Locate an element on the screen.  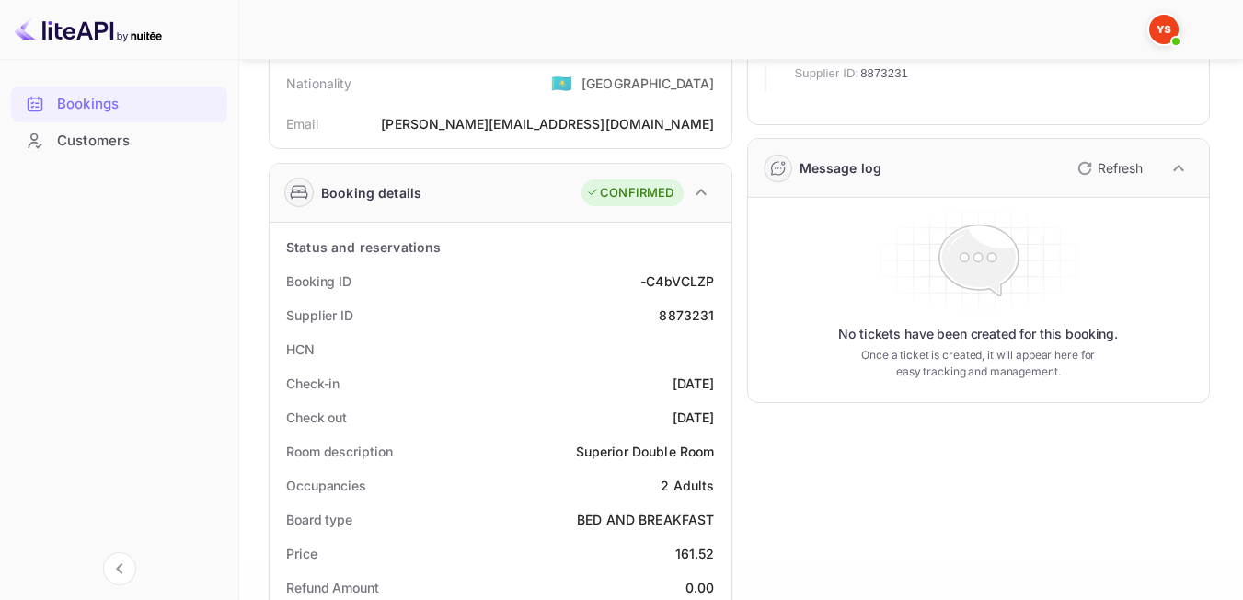
div: BED AND BREAKFAST is located at coordinates (646, 519).